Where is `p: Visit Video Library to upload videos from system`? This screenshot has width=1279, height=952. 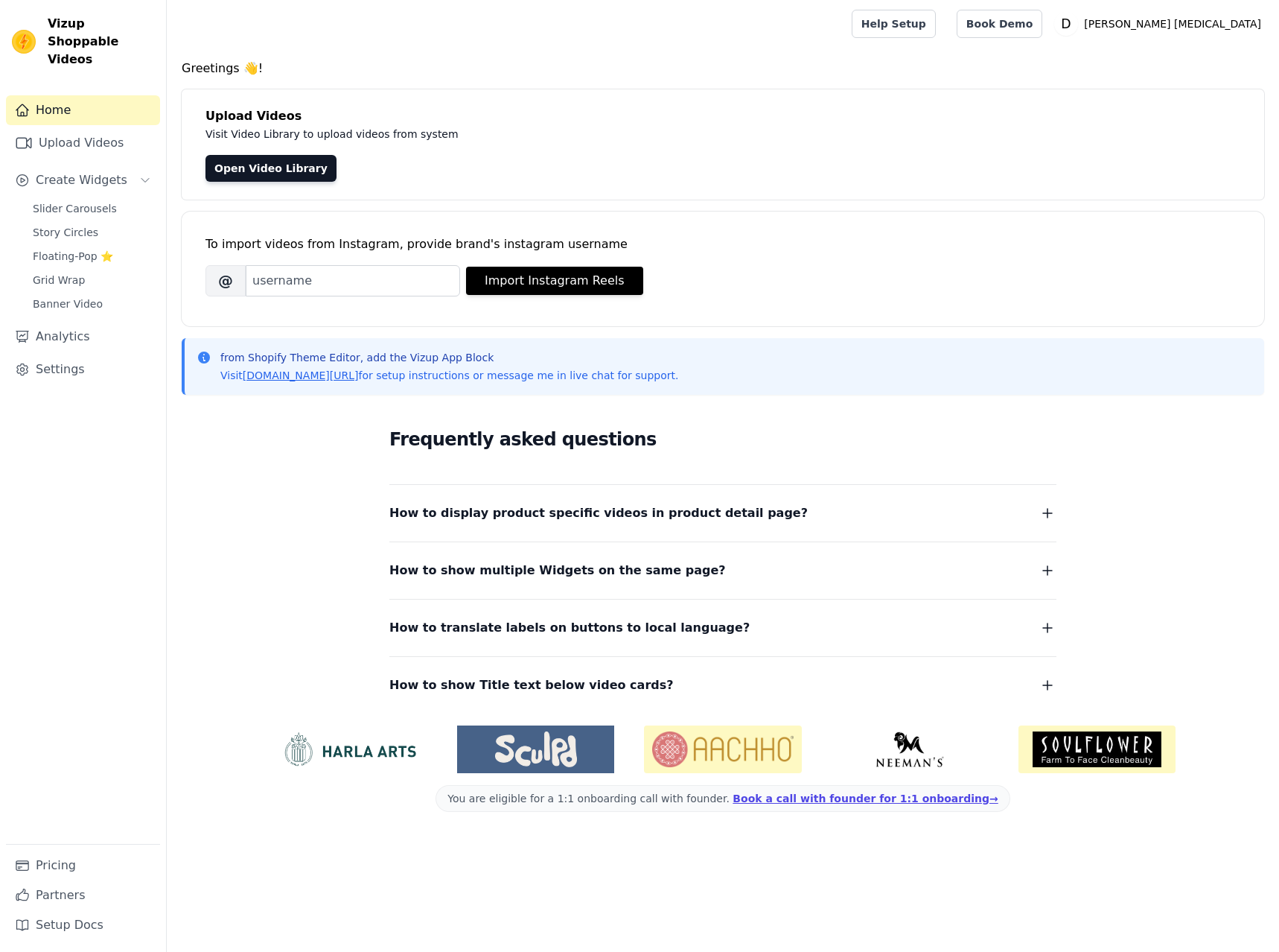
p: Visit Video Library to upload videos from system is located at coordinates (539, 134).